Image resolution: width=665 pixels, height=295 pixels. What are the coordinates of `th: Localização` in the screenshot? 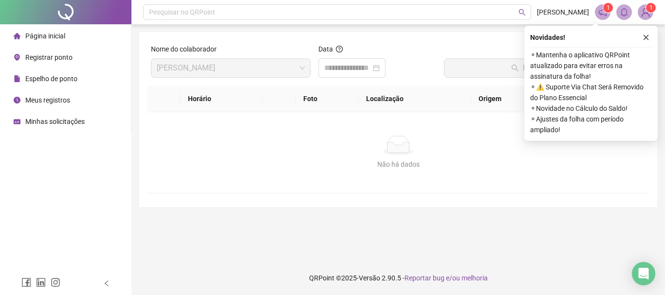 It's located at (414, 99).